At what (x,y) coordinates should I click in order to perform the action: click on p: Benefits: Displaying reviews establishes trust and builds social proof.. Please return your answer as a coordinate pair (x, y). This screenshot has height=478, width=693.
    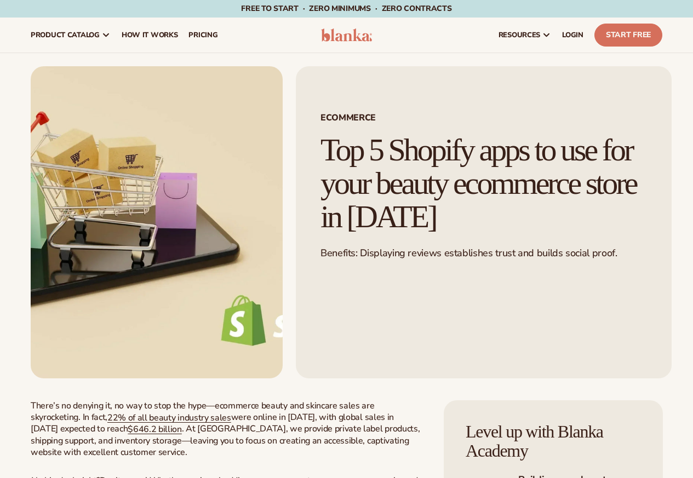
    Looking at the image, I should click on (484, 253).